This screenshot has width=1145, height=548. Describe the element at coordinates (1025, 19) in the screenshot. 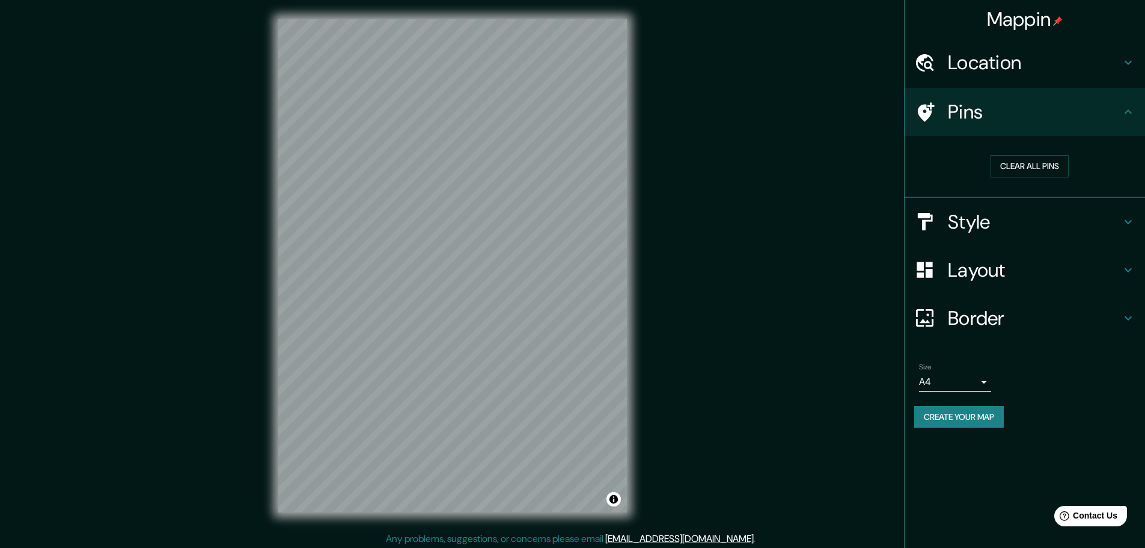

I see `h4: Mappin` at that location.